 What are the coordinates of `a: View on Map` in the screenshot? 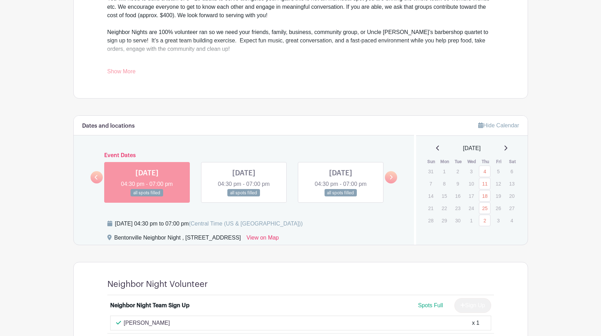 It's located at (263, 239).